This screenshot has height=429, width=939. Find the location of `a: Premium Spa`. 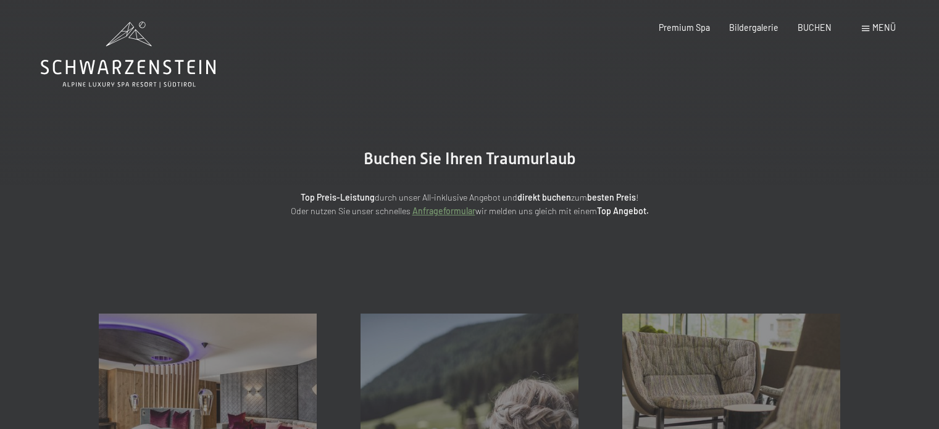

a: Premium Spa is located at coordinates (684, 27).